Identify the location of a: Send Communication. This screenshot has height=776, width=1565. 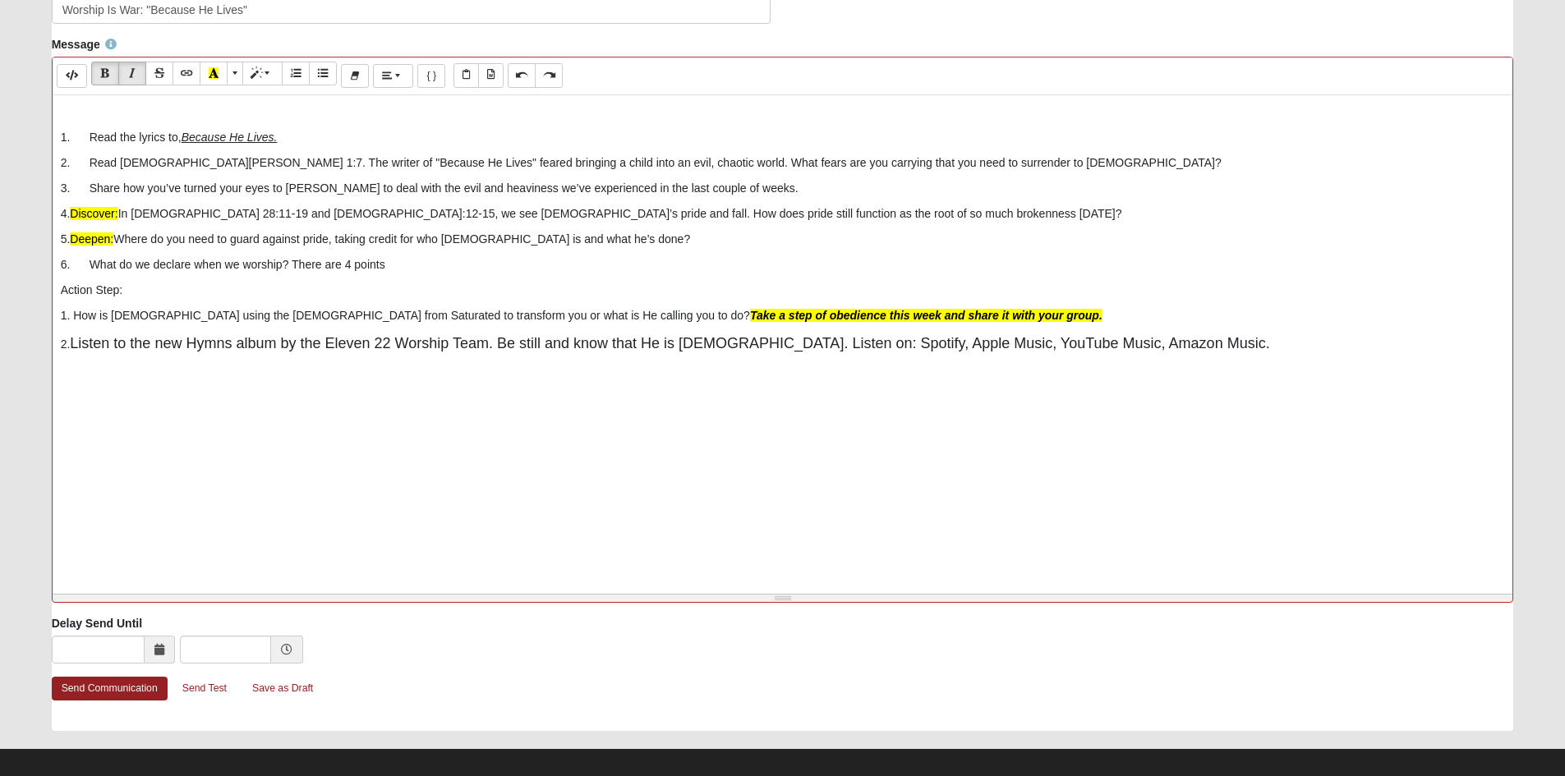
(109, 689).